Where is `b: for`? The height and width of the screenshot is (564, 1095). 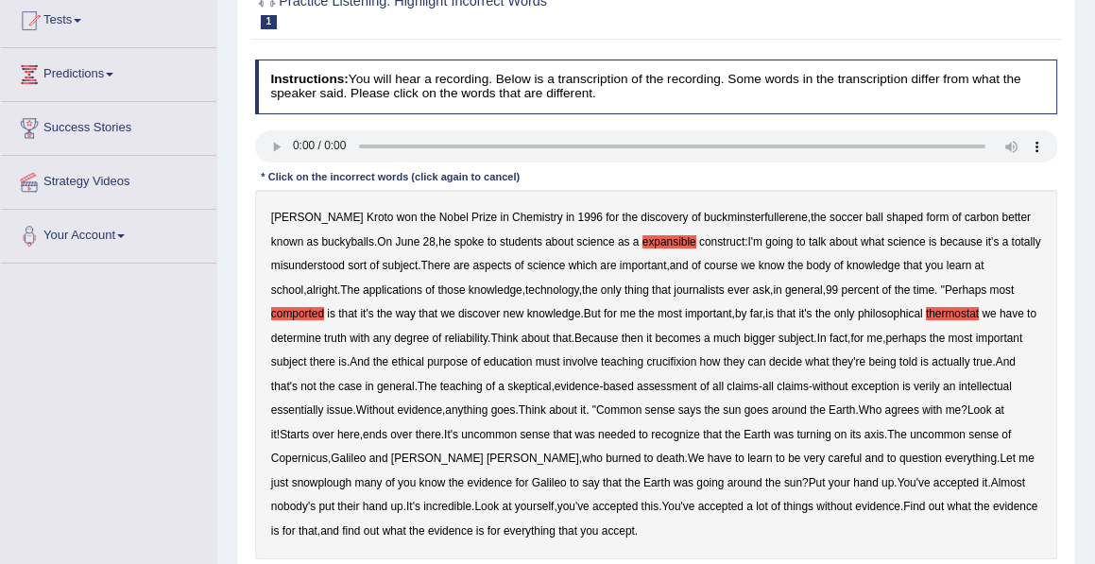
b: for is located at coordinates (612, 217).